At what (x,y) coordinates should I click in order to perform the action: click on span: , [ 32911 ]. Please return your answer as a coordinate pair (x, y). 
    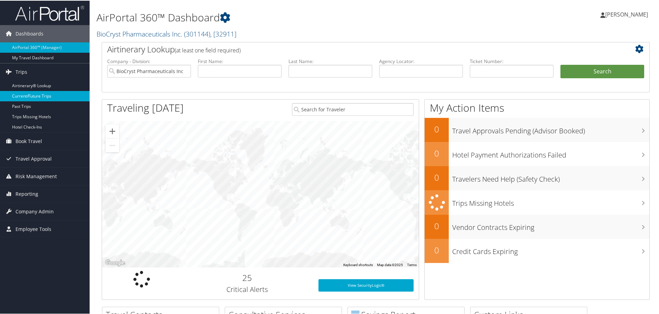
    Looking at the image, I should click on (223, 33).